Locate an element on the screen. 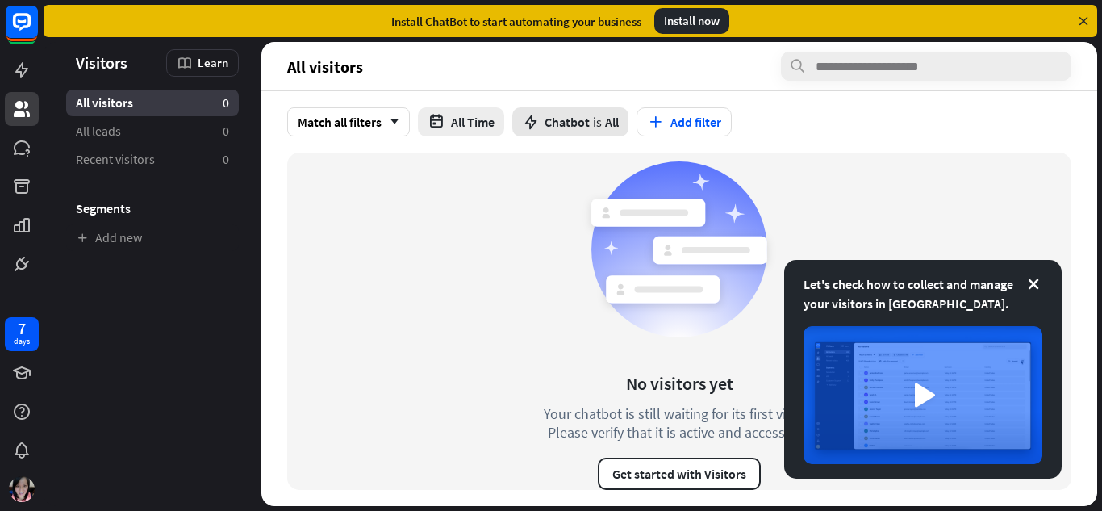  a: Recent visitors 0 is located at coordinates (152, 159).